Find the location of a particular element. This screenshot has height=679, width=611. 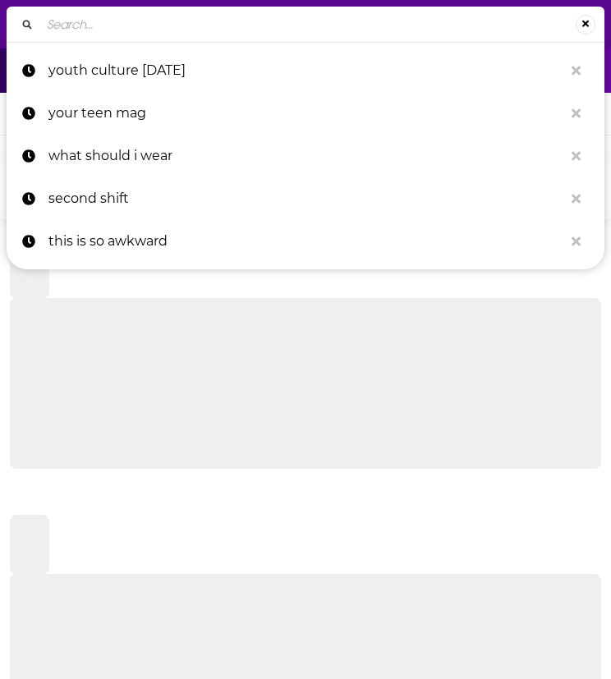

a: your teen mag is located at coordinates (305, 113).